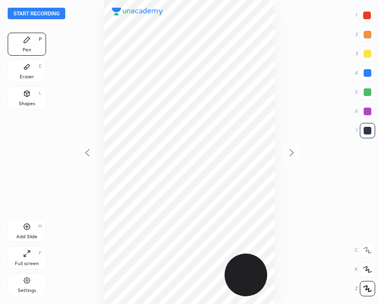 This screenshot has height=304, width=379. I want to click on div: H, so click(40, 226).